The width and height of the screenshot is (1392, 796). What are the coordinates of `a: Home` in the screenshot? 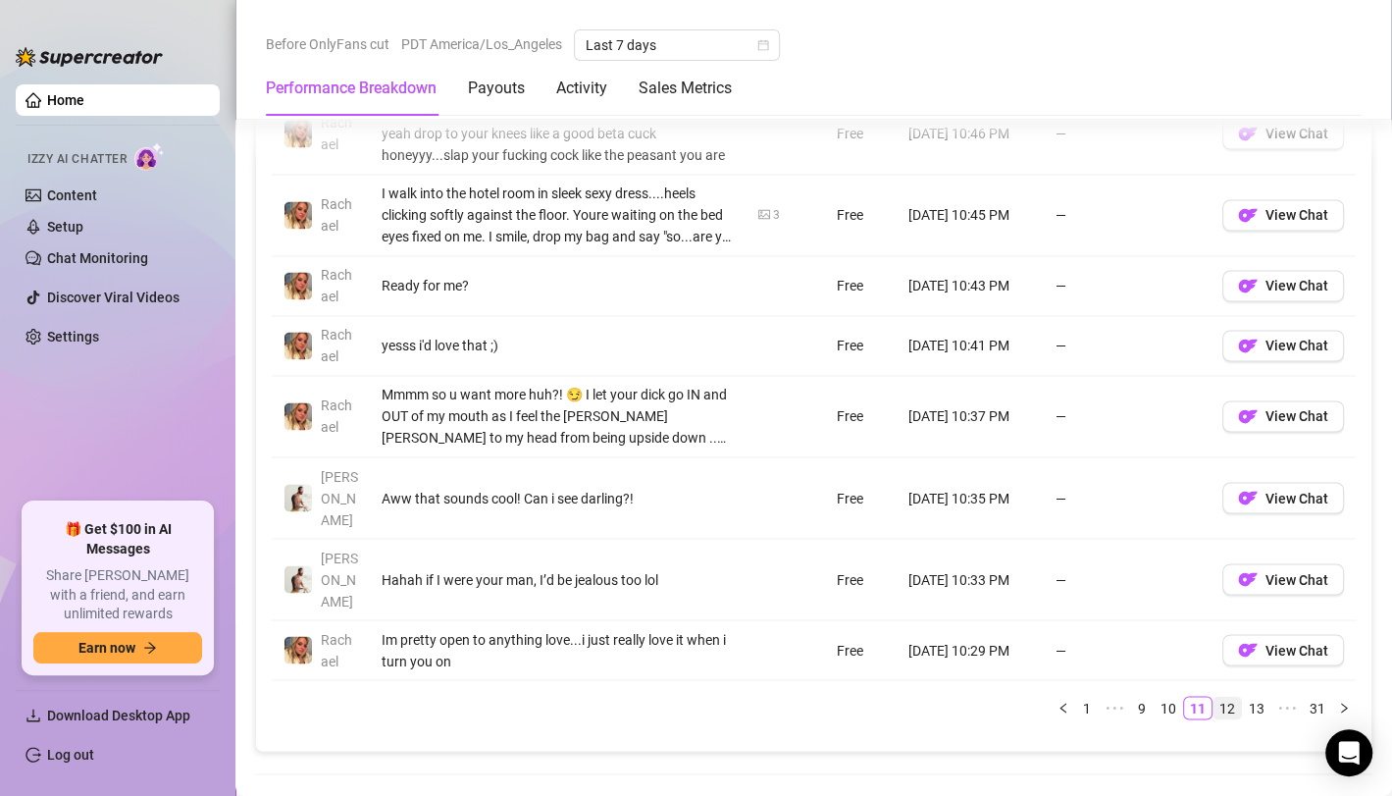 It's located at (66, 100).